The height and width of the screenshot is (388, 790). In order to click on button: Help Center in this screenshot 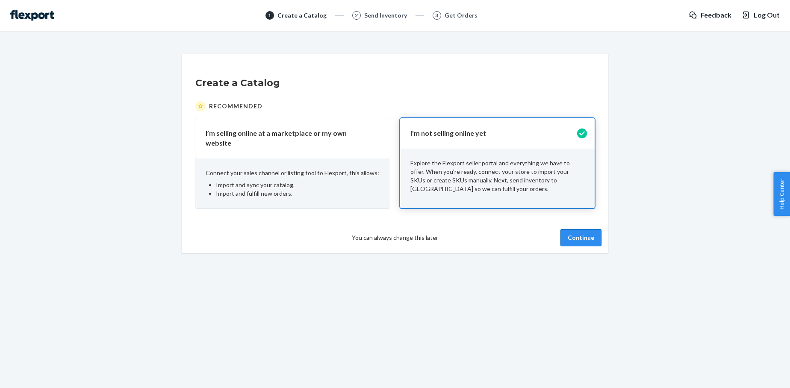, I will do `click(782, 194)`.